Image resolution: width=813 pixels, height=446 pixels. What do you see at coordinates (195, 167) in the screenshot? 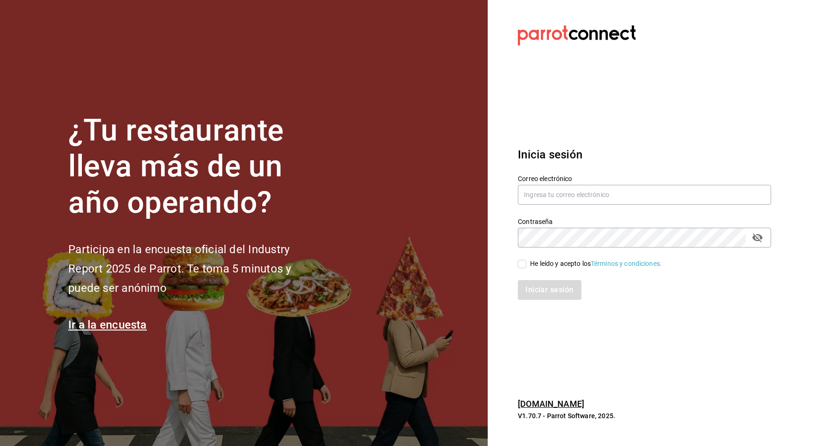
I see `h1: ¿Tu restaurante lleva más de un año operando?` at bounding box center [195, 167].